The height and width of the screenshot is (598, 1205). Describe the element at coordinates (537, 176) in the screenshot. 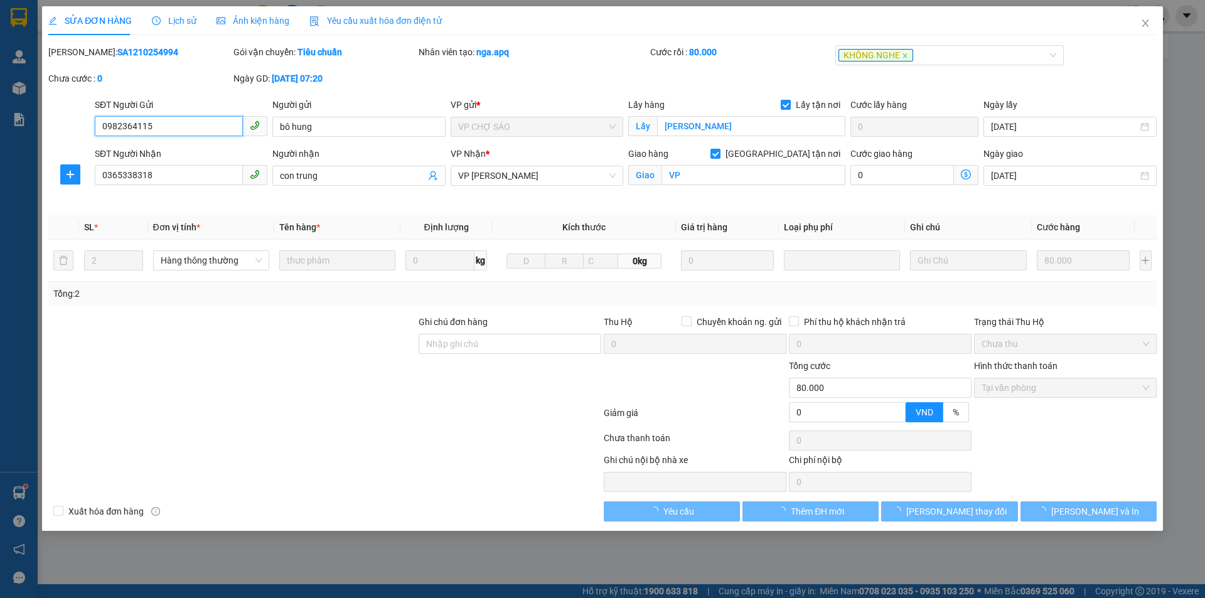

I see `span: VP NGỌC HỒI` at that location.